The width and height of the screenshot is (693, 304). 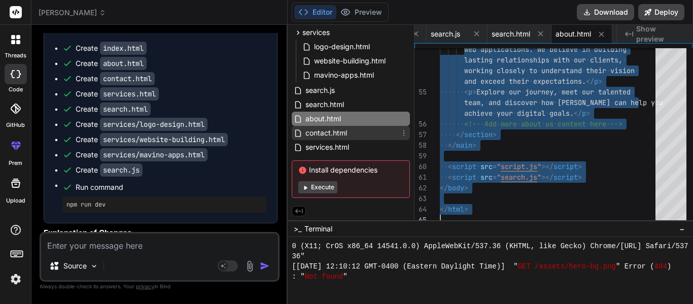 What do you see at coordinates (315, 12) in the screenshot?
I see `button: Editor` at bounding box center [315, 12].